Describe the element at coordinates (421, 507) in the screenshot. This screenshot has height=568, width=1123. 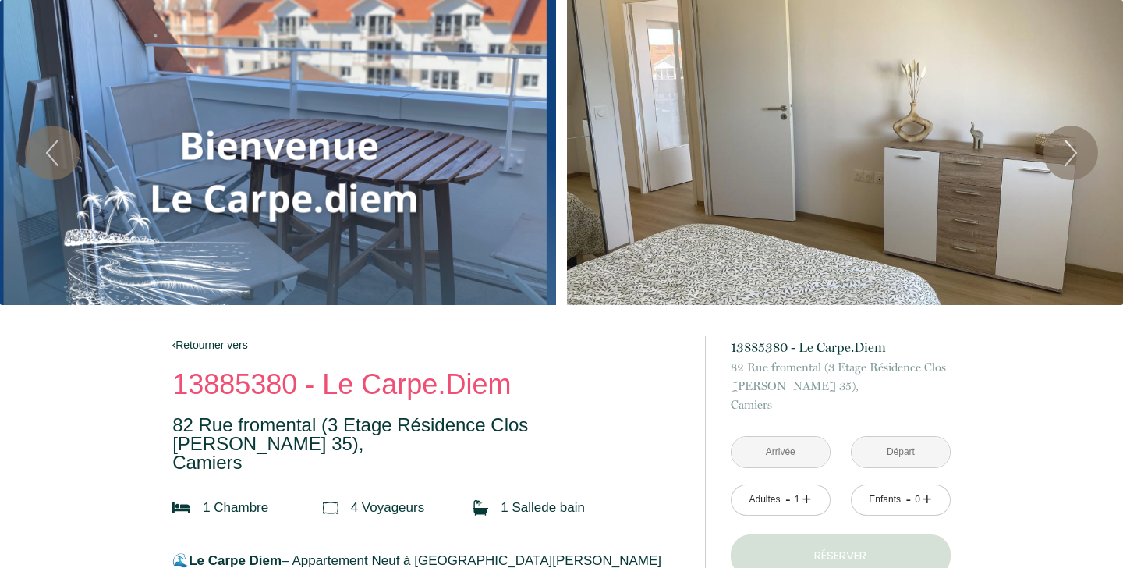
I see `span: s` at that location.